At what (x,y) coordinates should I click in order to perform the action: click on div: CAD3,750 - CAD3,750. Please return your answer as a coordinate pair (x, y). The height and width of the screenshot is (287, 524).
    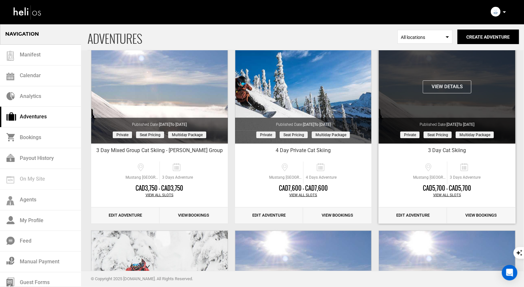
    Looking at the image, I should click on (160, 188).